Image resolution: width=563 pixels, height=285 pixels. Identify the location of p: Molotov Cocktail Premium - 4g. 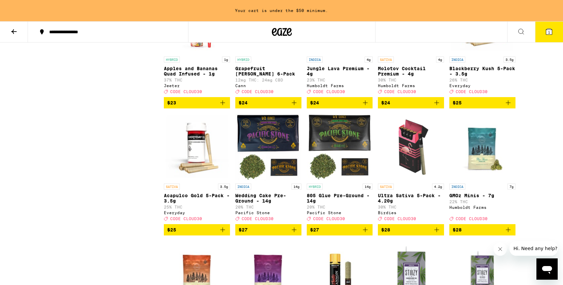
(411, 71).